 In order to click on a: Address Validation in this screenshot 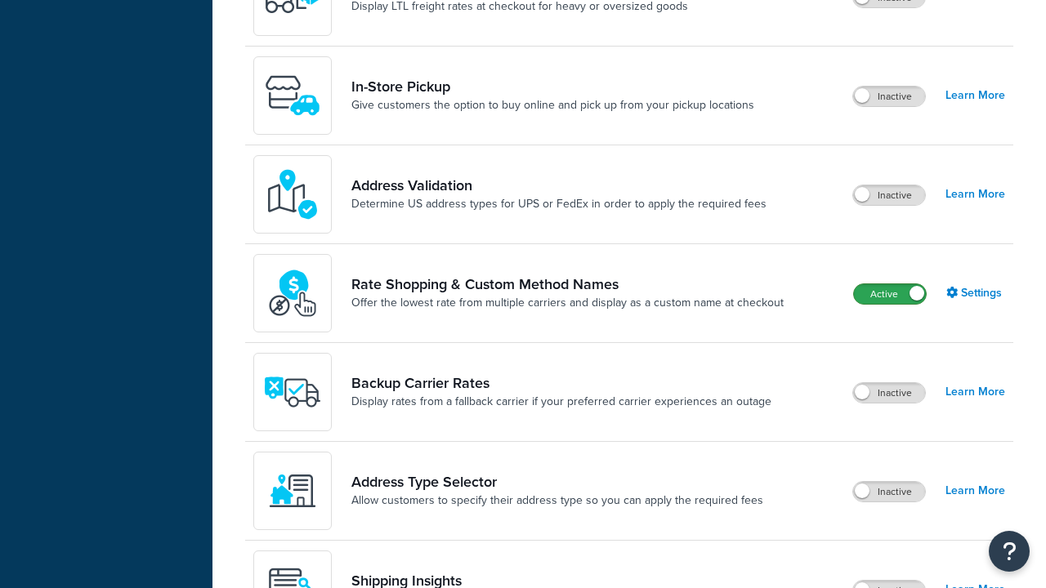, I will do `click(559, 185)`.